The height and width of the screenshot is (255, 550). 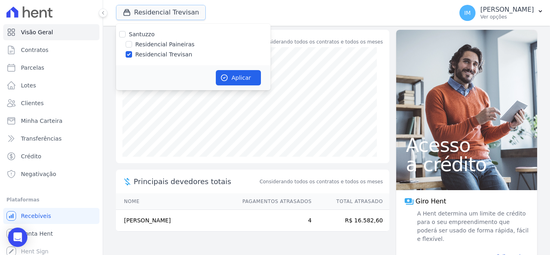 What do you see at coordinates (507, 17) in the screenshot?
I see `p: Ver opções` at bounding box center [507, 17].